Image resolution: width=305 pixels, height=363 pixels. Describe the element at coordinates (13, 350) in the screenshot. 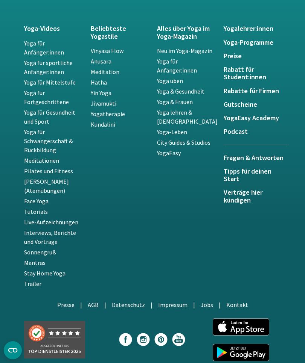

I see `button: CMP-Widget öffnen` at that location.